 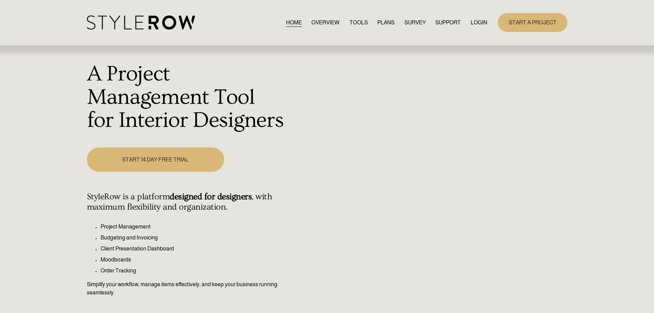 I want to click on a: folder dropdown, so click(x=448, y=22).